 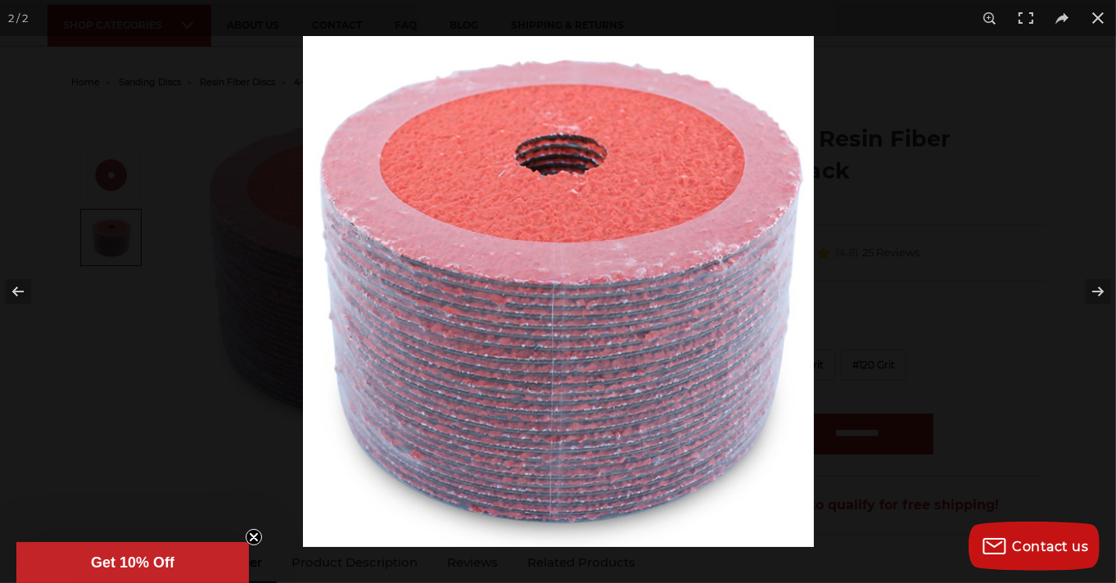 What do you see at coordinates (1088, 292) in the screenshot?
I see `button: Next (arrow right)` at bounding box center [1088, 292].